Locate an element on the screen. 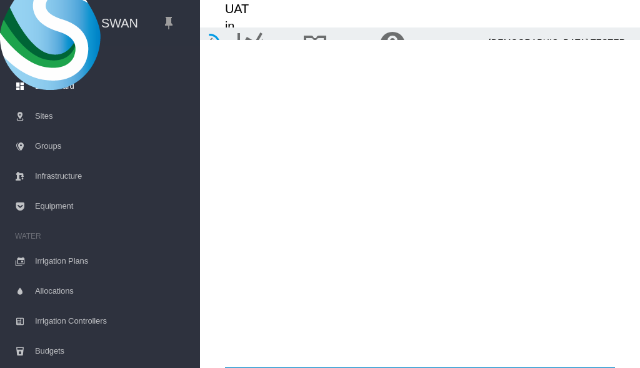  span: Budgets is located at coordinates (113, 351).